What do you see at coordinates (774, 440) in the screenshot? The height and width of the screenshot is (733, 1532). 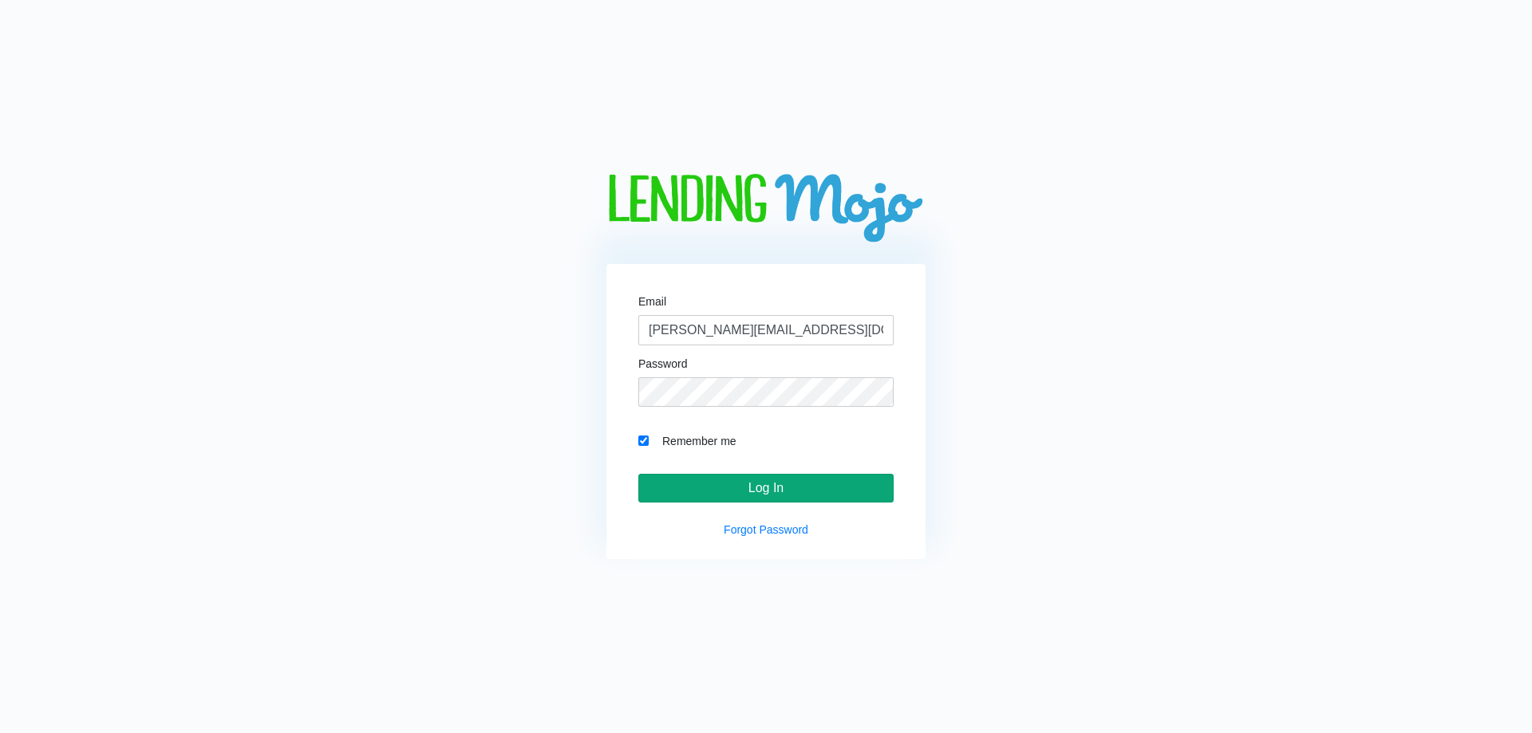 I see `label: Remember me` at bounding box center [774, 440].